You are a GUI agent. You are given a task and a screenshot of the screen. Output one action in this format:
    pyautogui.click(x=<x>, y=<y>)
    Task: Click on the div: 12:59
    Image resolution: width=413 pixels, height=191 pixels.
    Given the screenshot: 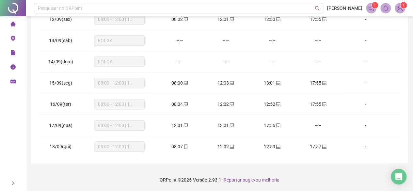 What is the action you would take?
    pyautogui.click(x=272, y=147)
    